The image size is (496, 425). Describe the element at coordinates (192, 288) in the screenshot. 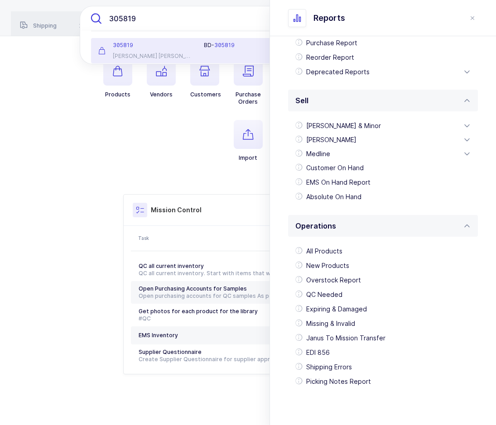

I see `span: Open Purchasing Accounts for Samples` at that location.